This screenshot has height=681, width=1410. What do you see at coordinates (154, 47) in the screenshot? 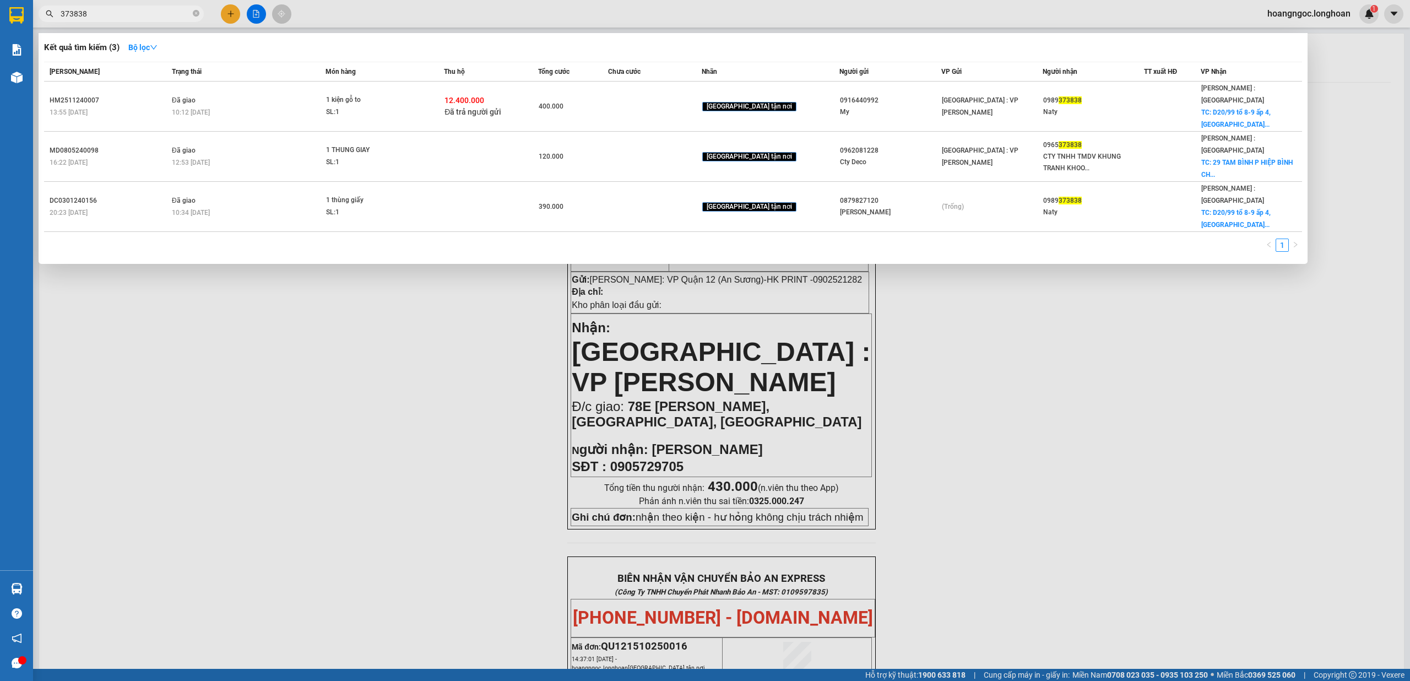
I see `span: down` at bounding box center [154, 47].